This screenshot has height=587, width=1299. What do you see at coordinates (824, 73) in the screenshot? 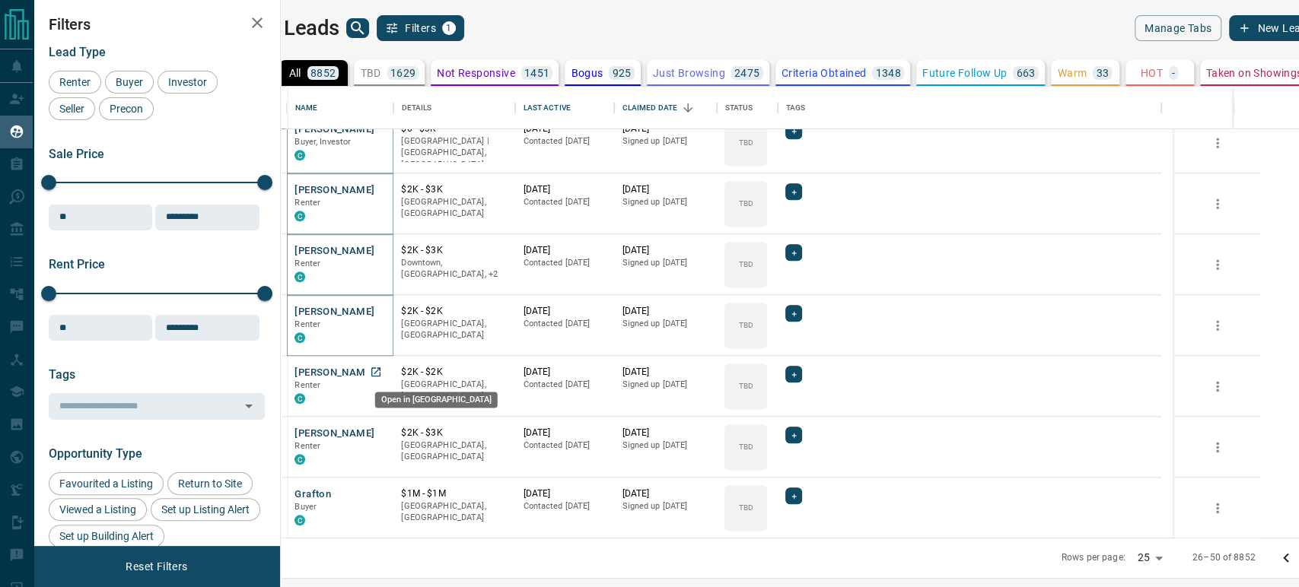
I see `p: Criteria Obtained` at bounding box center [824, 73].